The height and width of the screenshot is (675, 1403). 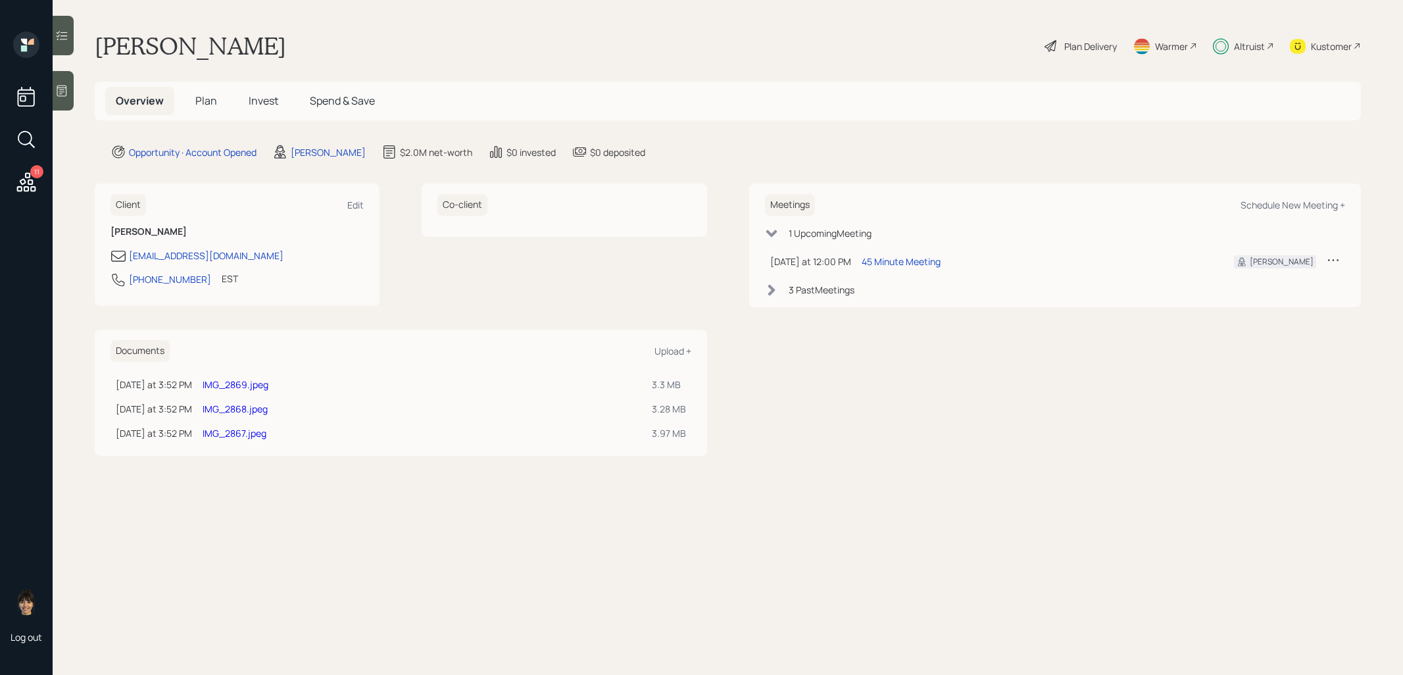 I want to click on div: 3 Past Meeting s, so click(x=822, y=290).